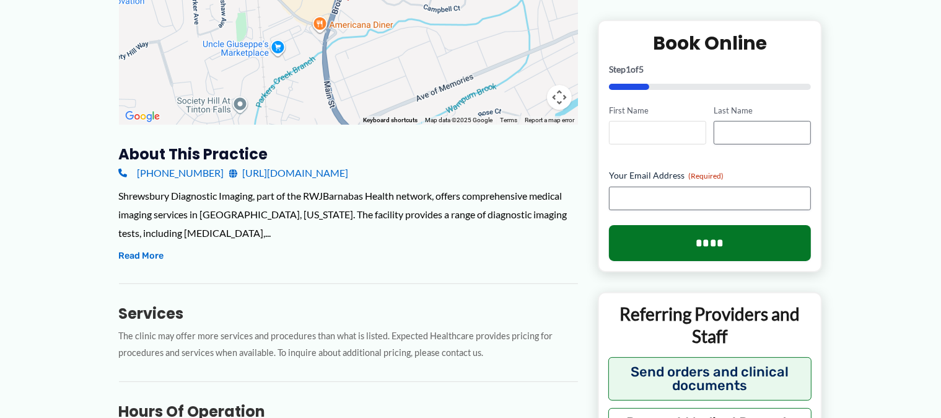  I want to click on p: Step of, so click(710, 69).